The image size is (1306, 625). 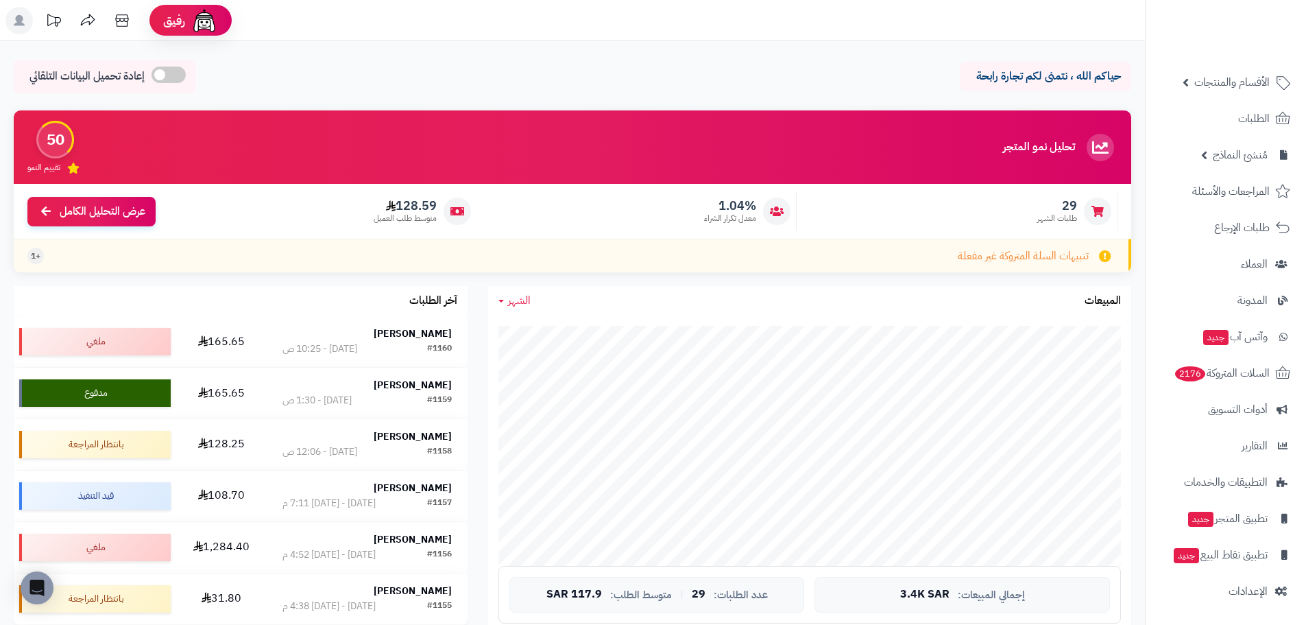 I want to click on a: المراجعات والأسئلة, so click(x=1226, y=191).